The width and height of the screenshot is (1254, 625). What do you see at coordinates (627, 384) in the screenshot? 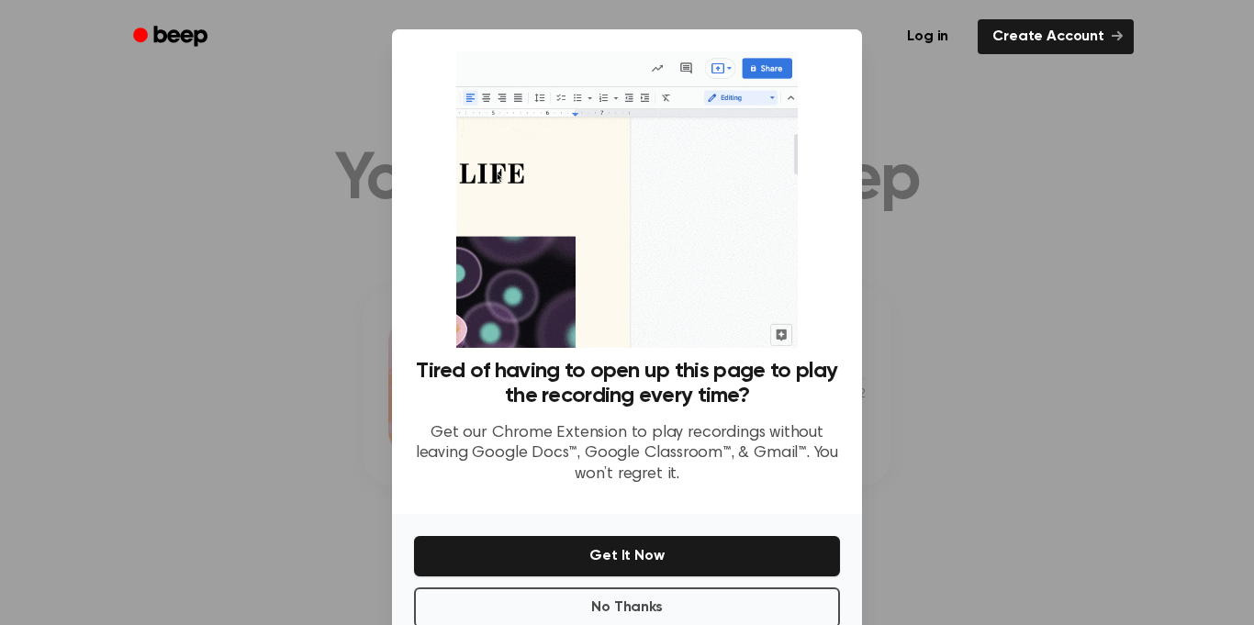
I see `h3: Tired of having to open up this page to play the recording every time?` at bounding box center [627, 384].